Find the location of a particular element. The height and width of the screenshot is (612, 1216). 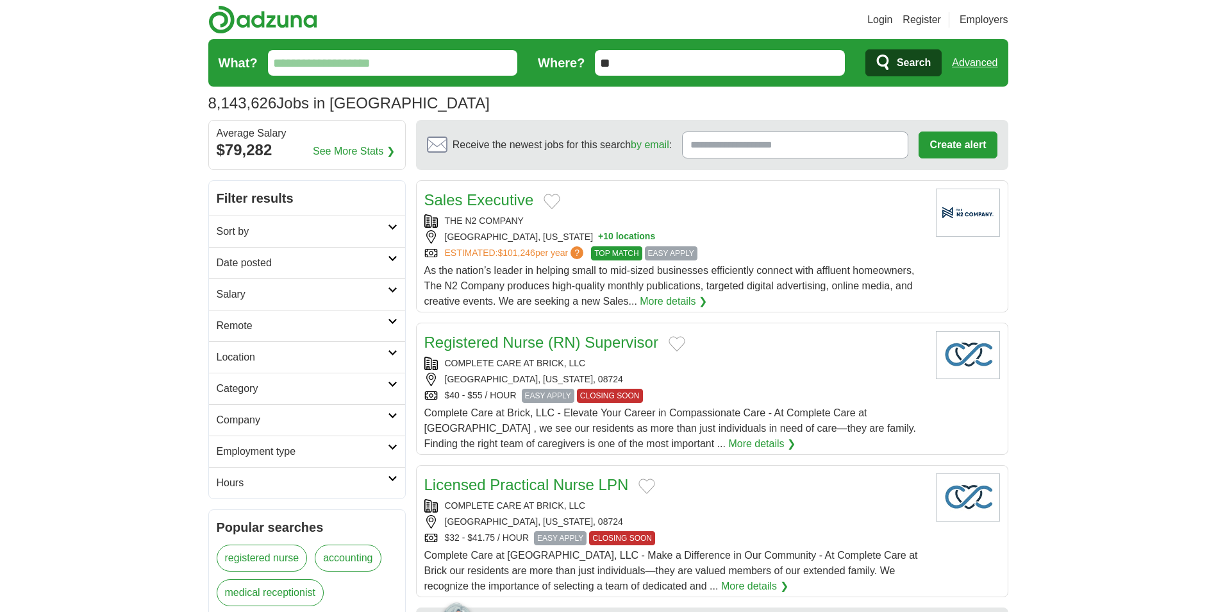

a: Licensed Practical Nurse LPN is located at coordinates (526, 484).